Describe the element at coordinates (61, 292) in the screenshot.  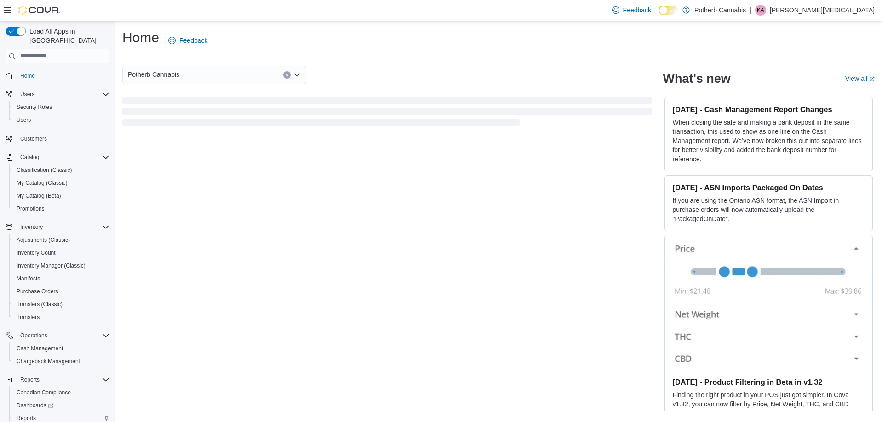
I see `button: Purchase Orders` at that location.